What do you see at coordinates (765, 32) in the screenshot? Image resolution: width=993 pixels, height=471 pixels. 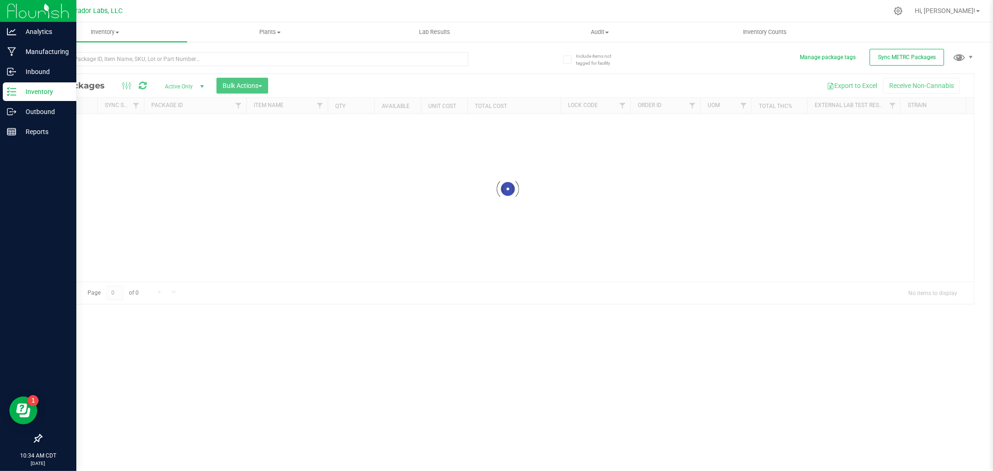 I see `a: Inventory Counts` at bounding box center [765, 32].